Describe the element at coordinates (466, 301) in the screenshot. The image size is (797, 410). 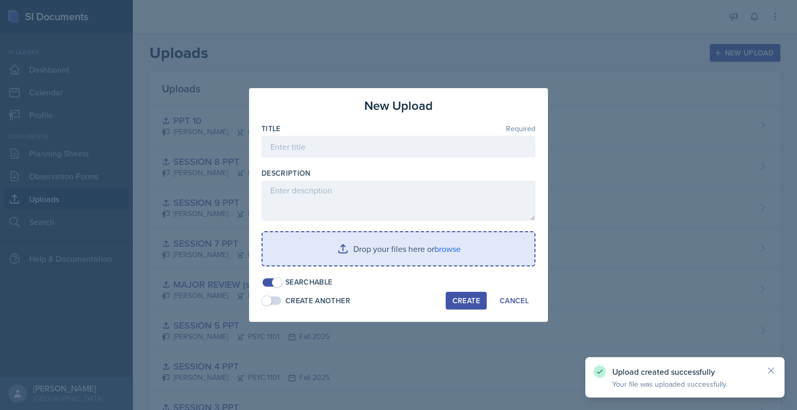
I see `div: Create` at that location.